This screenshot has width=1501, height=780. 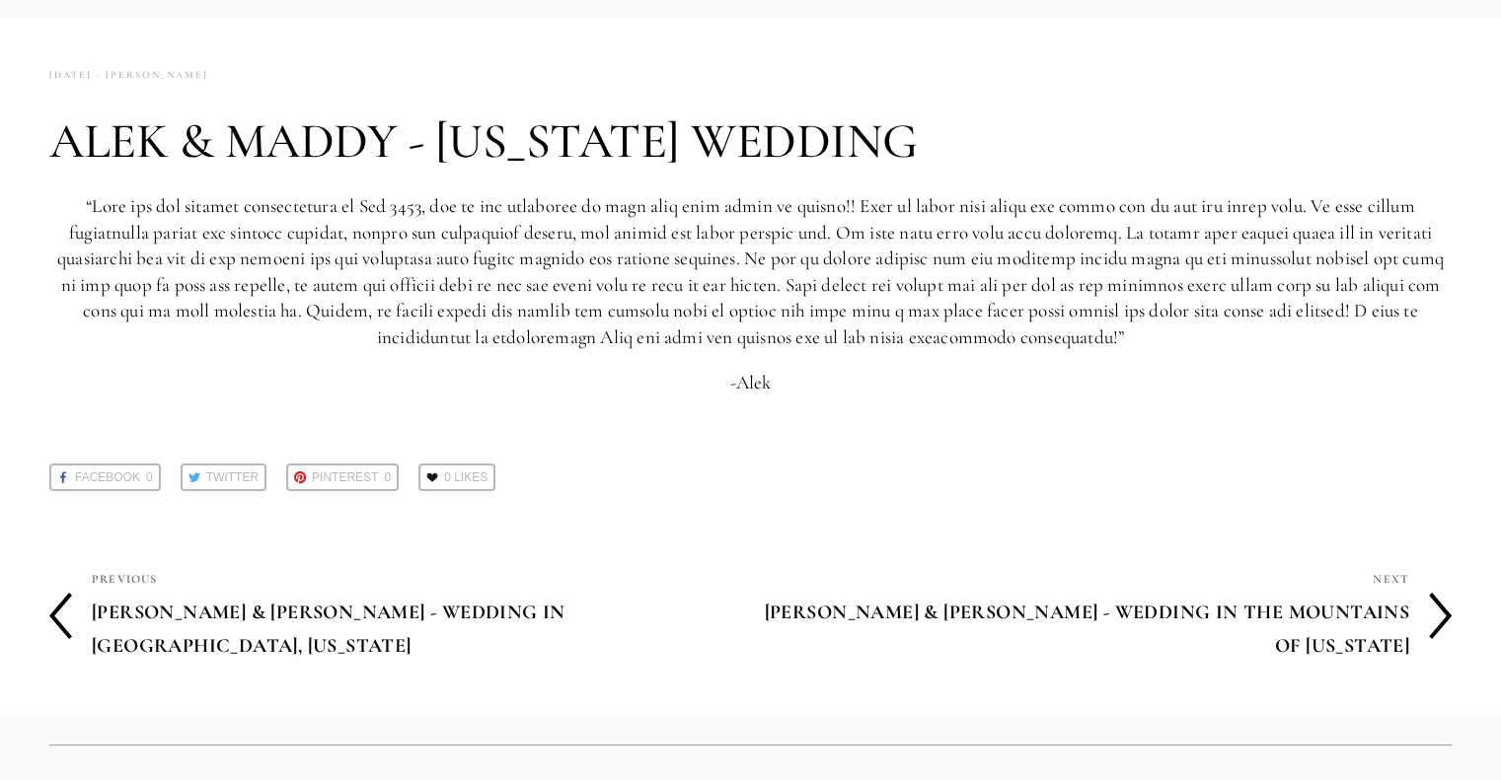 I want to click on a: Twitter, so click(x=223, y=478).